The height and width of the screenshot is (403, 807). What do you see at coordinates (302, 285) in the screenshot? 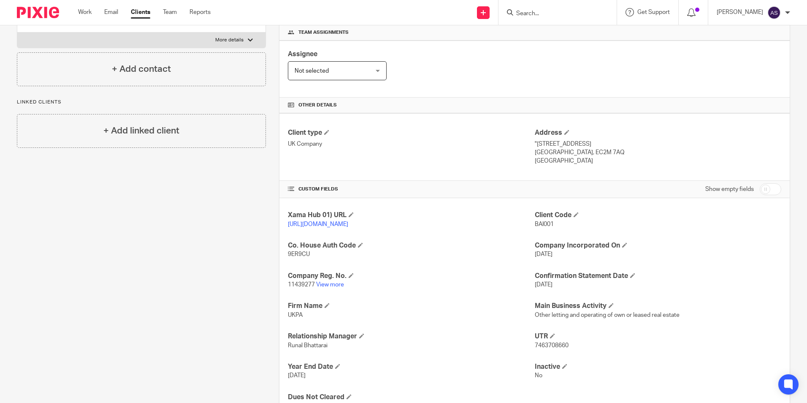
I see `span: 11439277` at bounding box center [302, 285].